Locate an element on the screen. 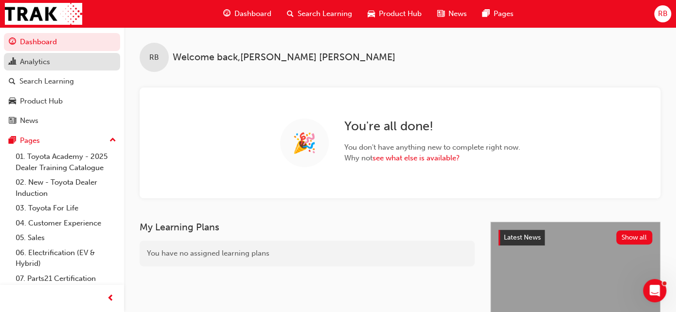 This screenshot has width=676, height=312. a: news-iconNews is located at coordinates (452, 14).